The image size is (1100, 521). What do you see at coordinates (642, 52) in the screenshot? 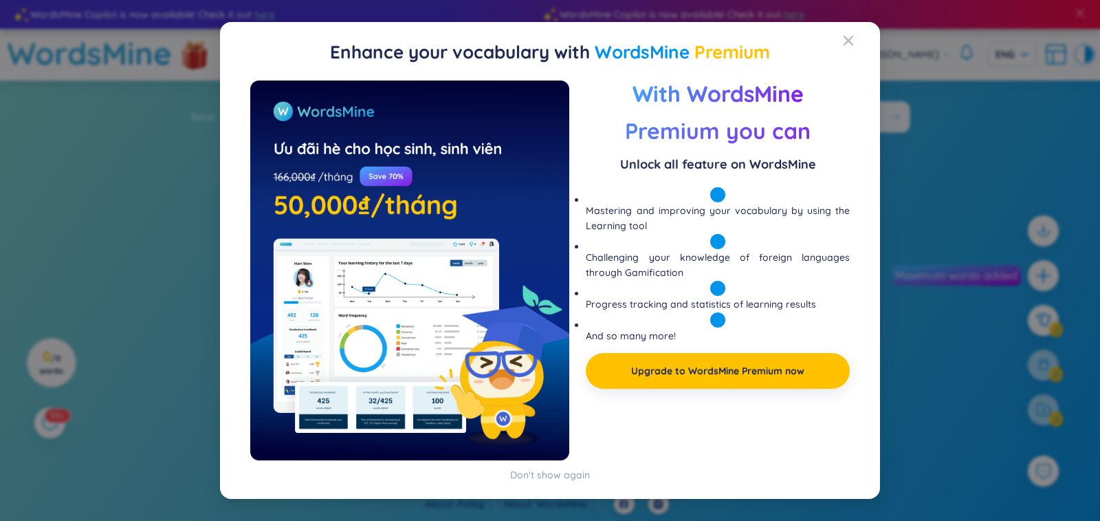
I see `span: WordsMine` at bounding box center [642, 52].